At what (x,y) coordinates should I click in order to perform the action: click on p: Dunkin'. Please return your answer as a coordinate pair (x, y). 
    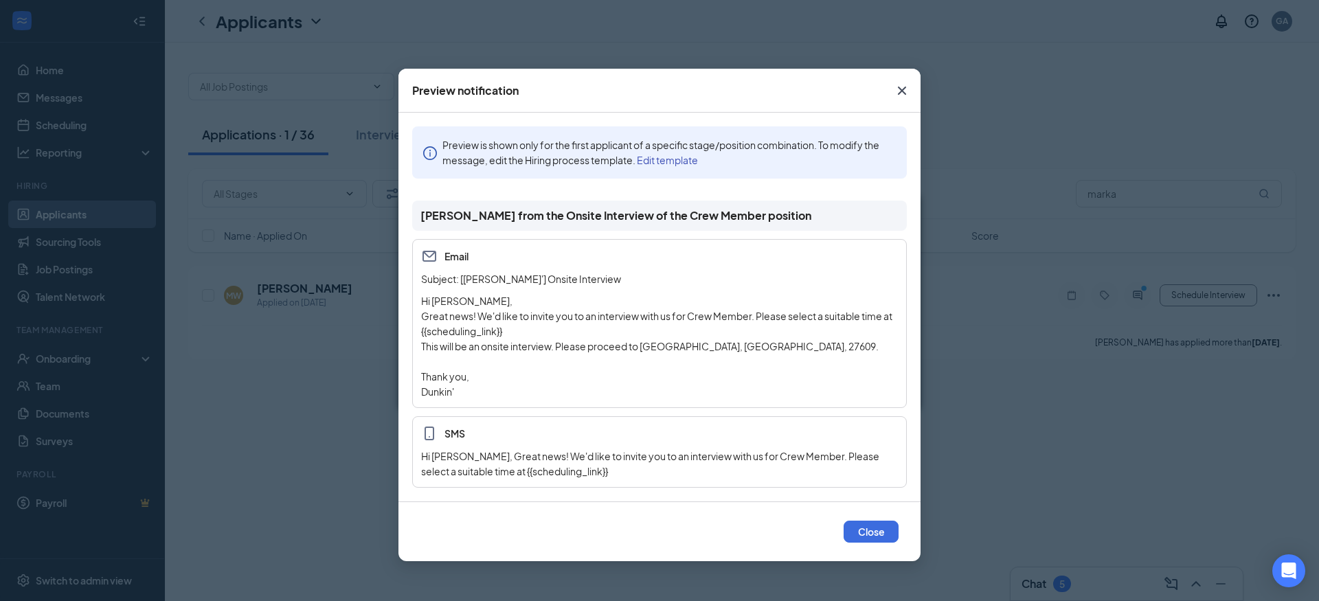
    Looking at the image, I should click on (660, 392).